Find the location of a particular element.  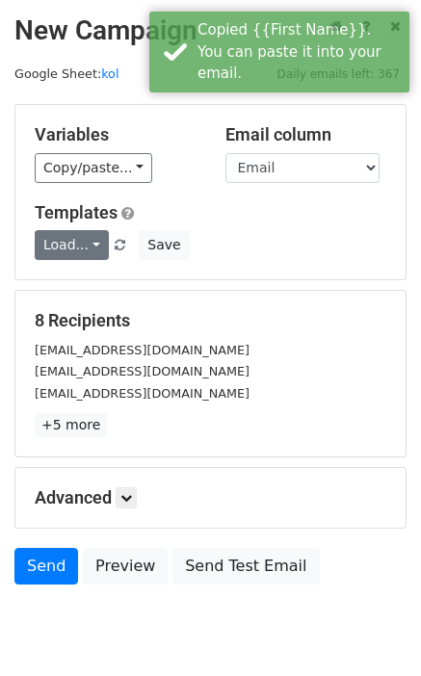

a: Send is located at coordinates (46, 566).